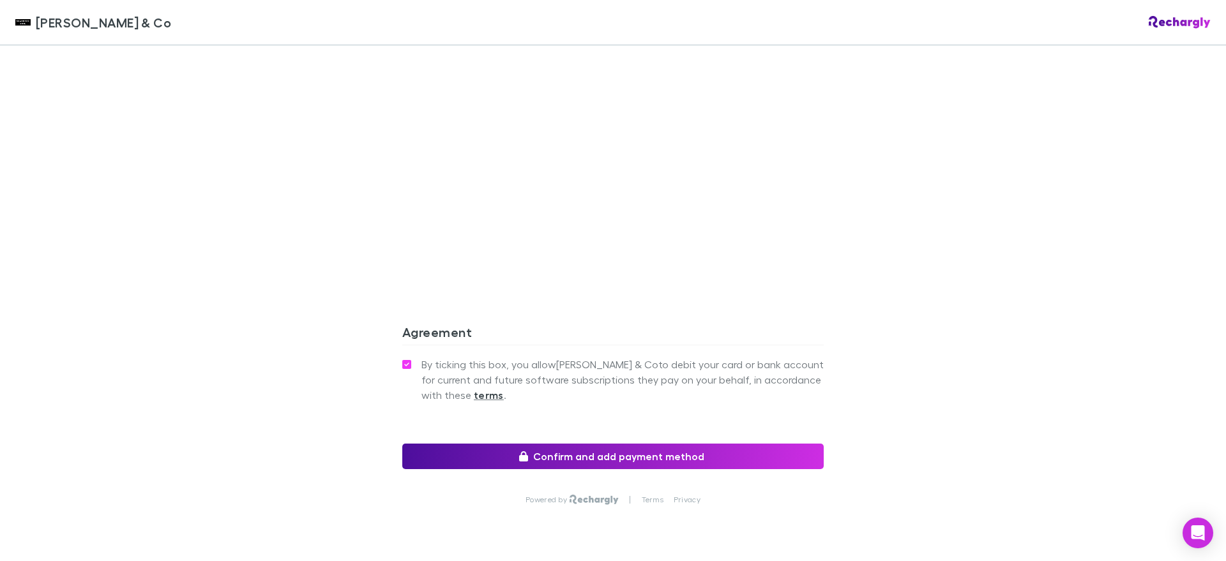 This screenshot has height=561, width=1226. Describe the element at coordinates (687, 500) in the screenshot. I see `a: Privacy` at that location.